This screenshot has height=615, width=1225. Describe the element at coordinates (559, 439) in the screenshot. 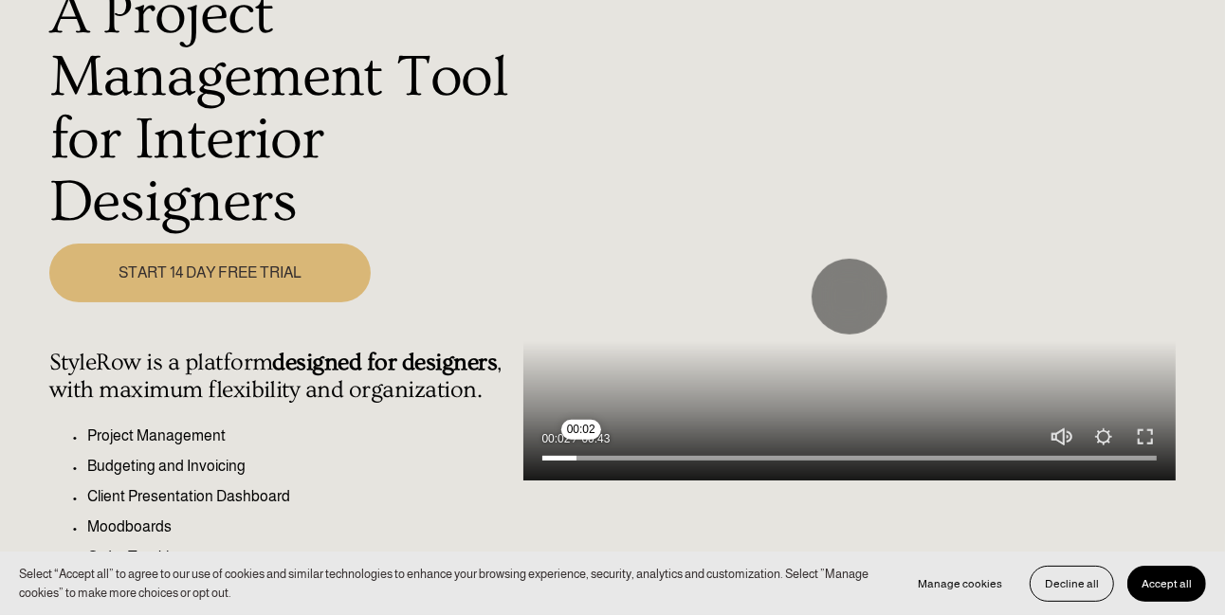

I see `div: Current time` at that location.